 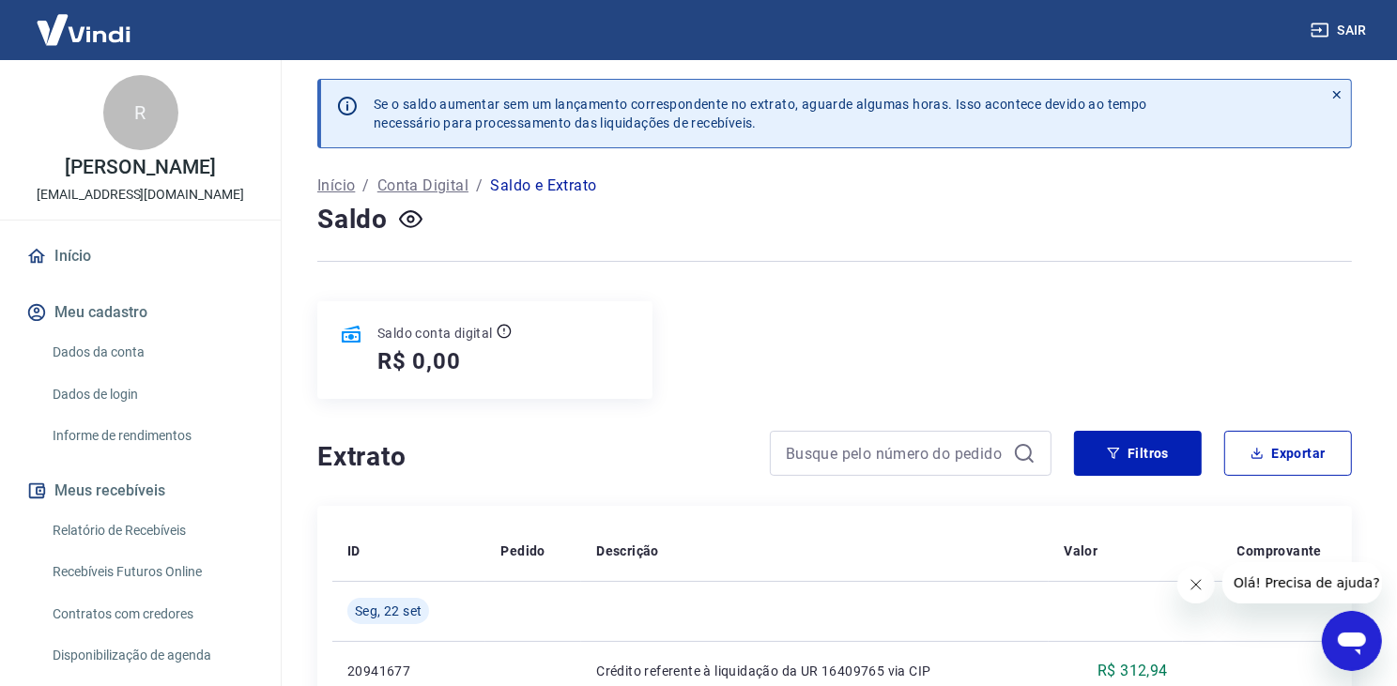 I want to click on button: Meus recebíveis, so click(x=140, y=491).